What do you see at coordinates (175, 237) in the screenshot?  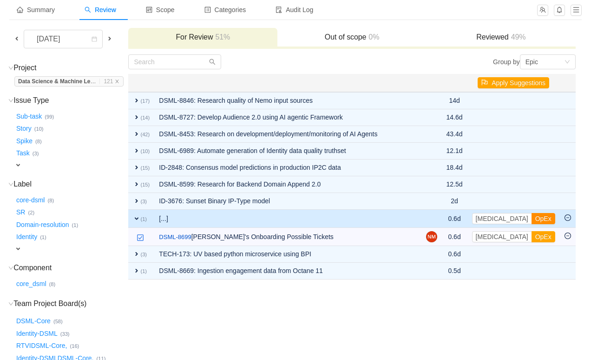 I see `a: DSML-8699` at bounding box center [175, 237].